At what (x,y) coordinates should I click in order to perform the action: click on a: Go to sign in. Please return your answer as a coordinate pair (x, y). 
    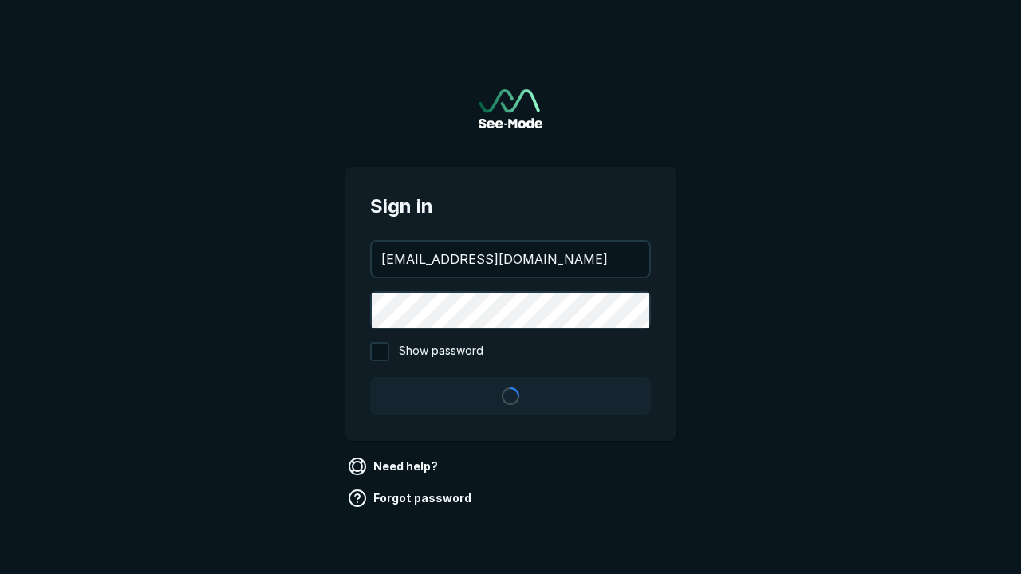
    Looking at the image, I should click on (510, 108).